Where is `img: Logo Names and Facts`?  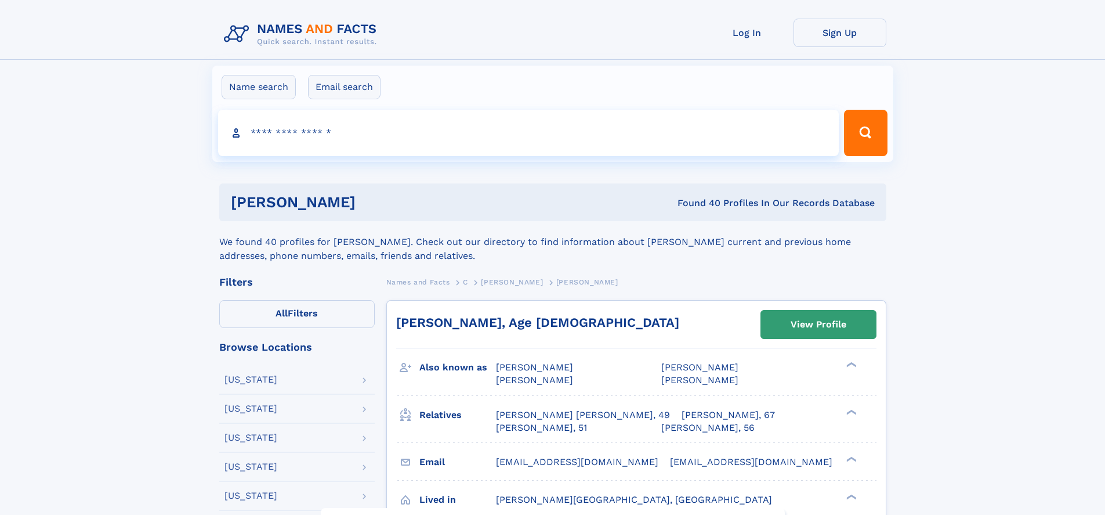
img: Logo Names and Facts is located at coordinates (303, 34).